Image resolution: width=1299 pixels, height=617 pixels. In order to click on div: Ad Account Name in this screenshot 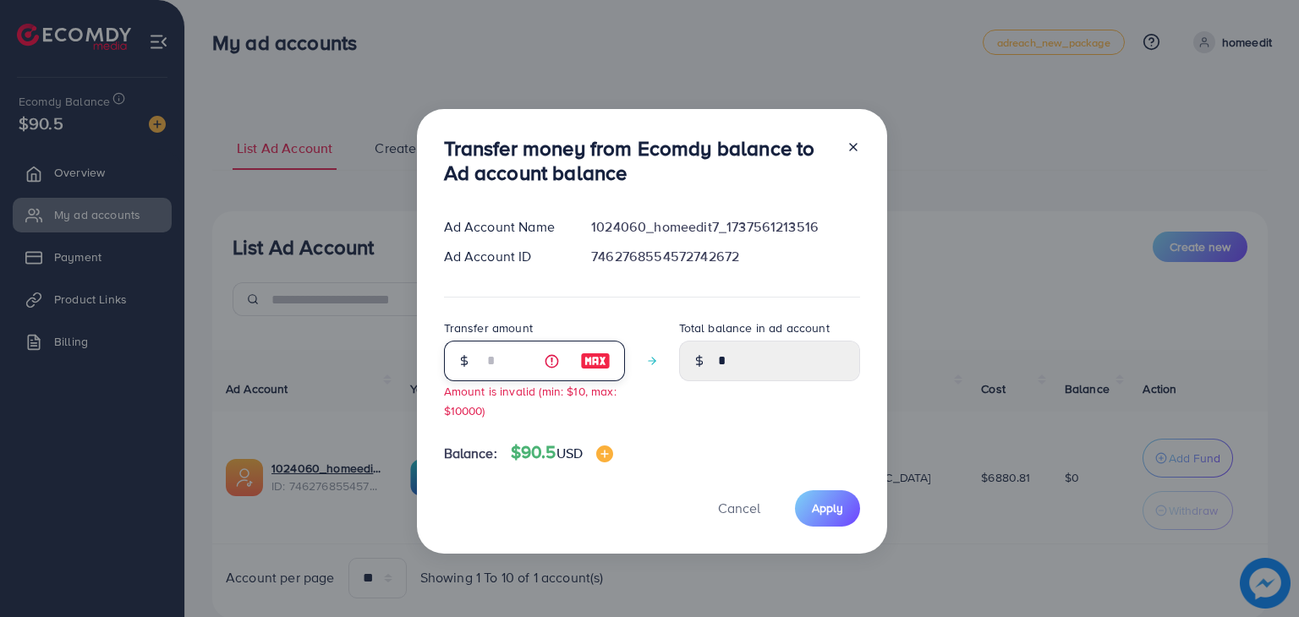, I will do `click(504, 227)`.